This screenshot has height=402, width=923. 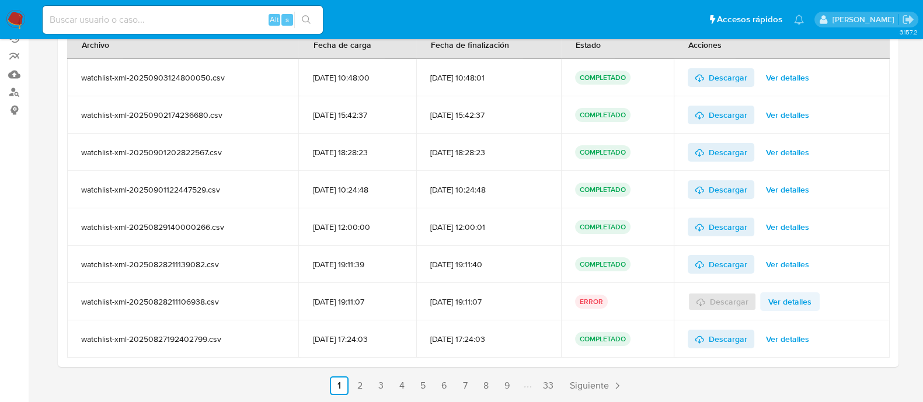 I want to click on a: Notificaciones, so click(x=799, y=19).